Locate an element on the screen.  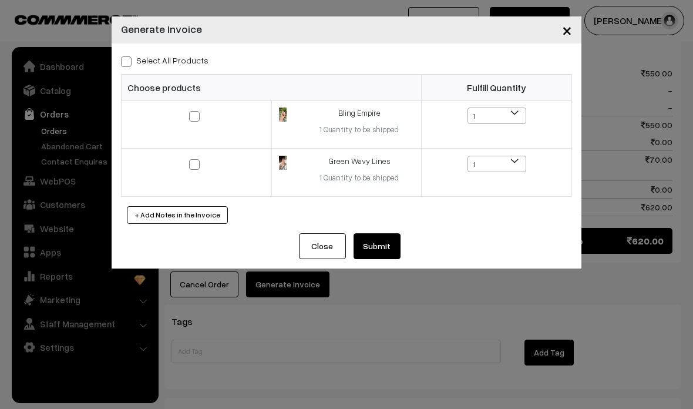
img: 164795748880030A9F2EEB-0306-4486-A260-69818A54F0D1.jpeg is located at coordinates (283, 163).